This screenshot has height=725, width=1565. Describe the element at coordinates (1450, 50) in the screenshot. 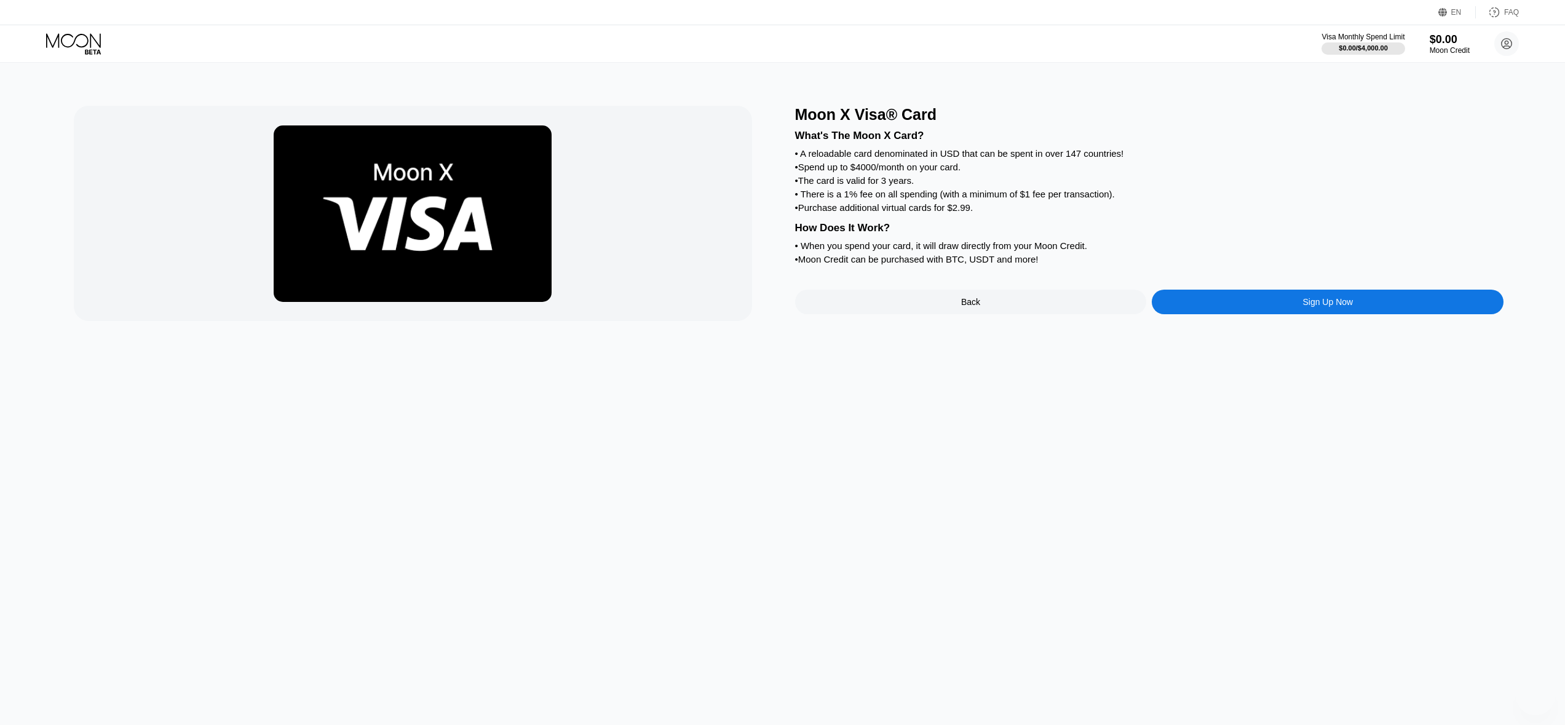

I see `div: Moon Credit` at that location.